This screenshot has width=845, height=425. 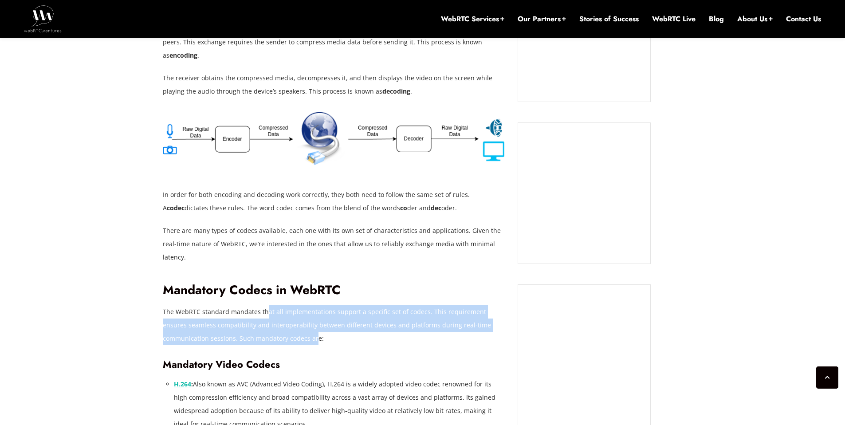 What do you see at coordinates (333, 201) in the screenshot?
I see `p: In order for both encoding and decoding work correctly, they both need to follow the same set of ...` at bounding box center [333, 201].